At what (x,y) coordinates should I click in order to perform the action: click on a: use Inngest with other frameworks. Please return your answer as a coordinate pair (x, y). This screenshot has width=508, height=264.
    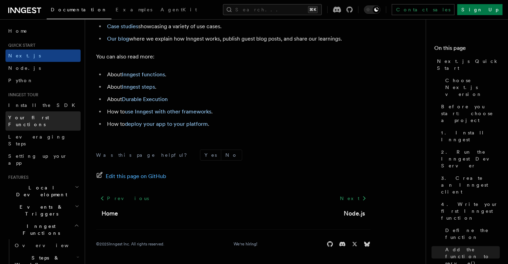
    Looking at the image, I should click on (168, 111).